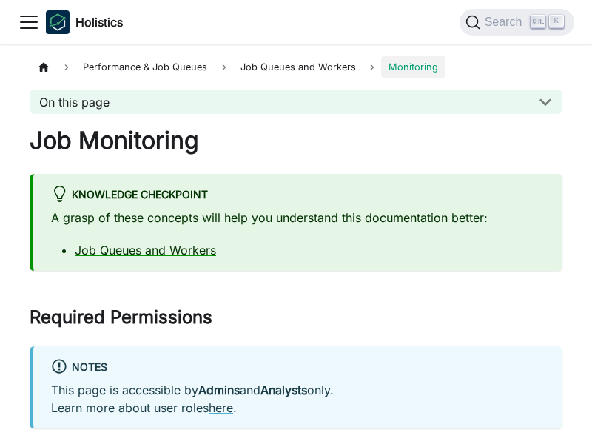 This screenshot has width=592, height=444. I want to click on button: Toggle navigation bar, so click(29, 22).